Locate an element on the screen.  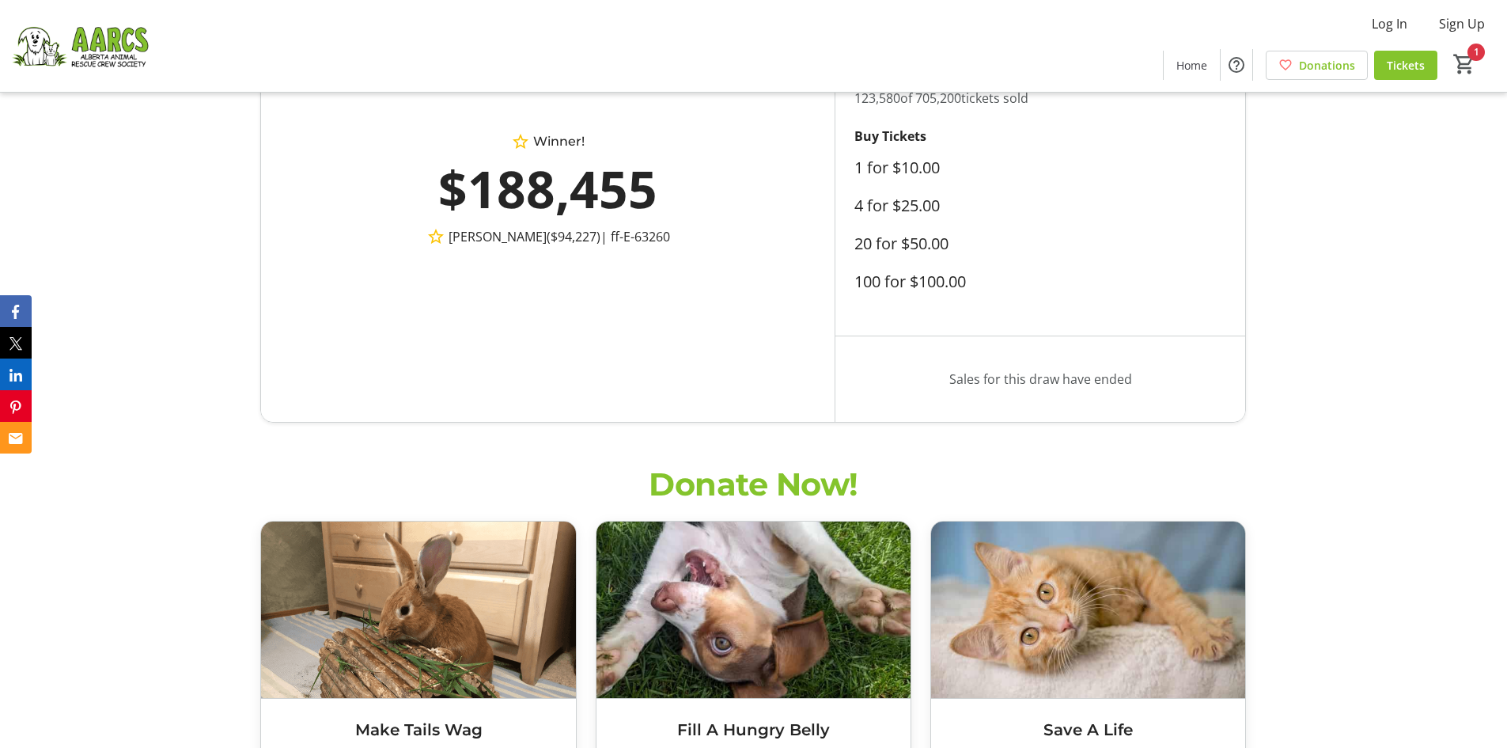
h3: Make Tails Wag is located at coordinates (418, 730).